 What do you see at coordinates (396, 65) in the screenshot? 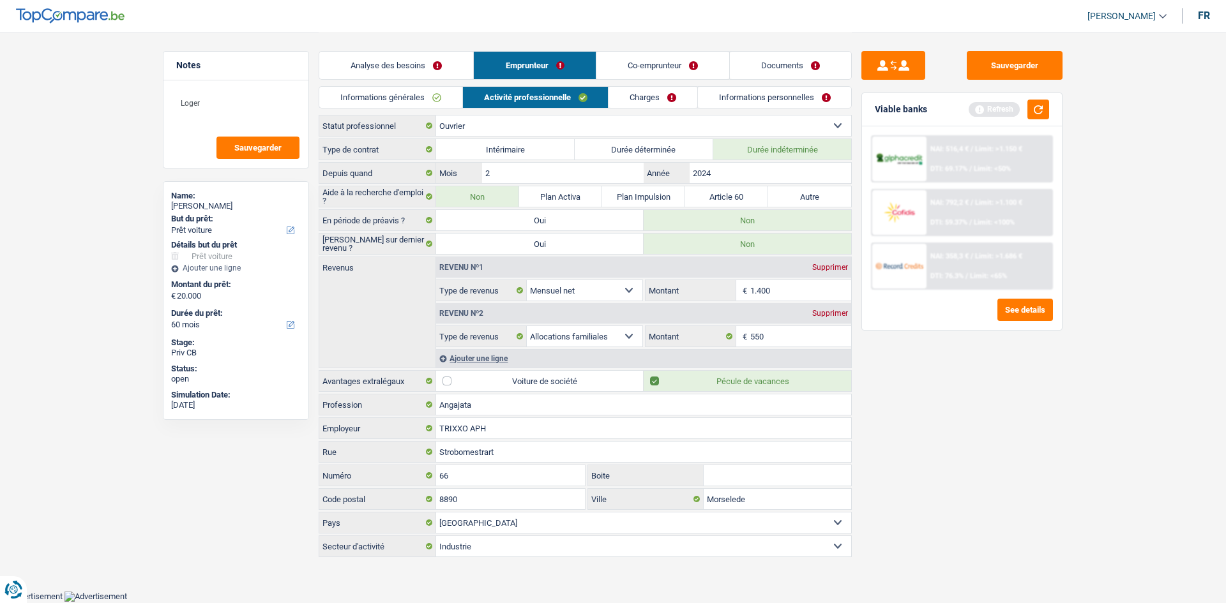
I see `a: Analyse des besoins` at bounding box center [396, 65].